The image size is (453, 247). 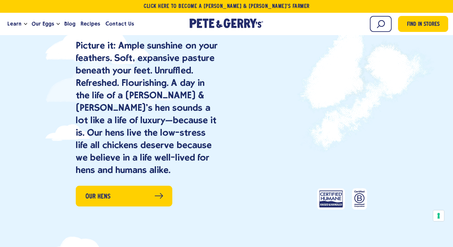 I want to click on span: Blog, so click(x=70, y=24).